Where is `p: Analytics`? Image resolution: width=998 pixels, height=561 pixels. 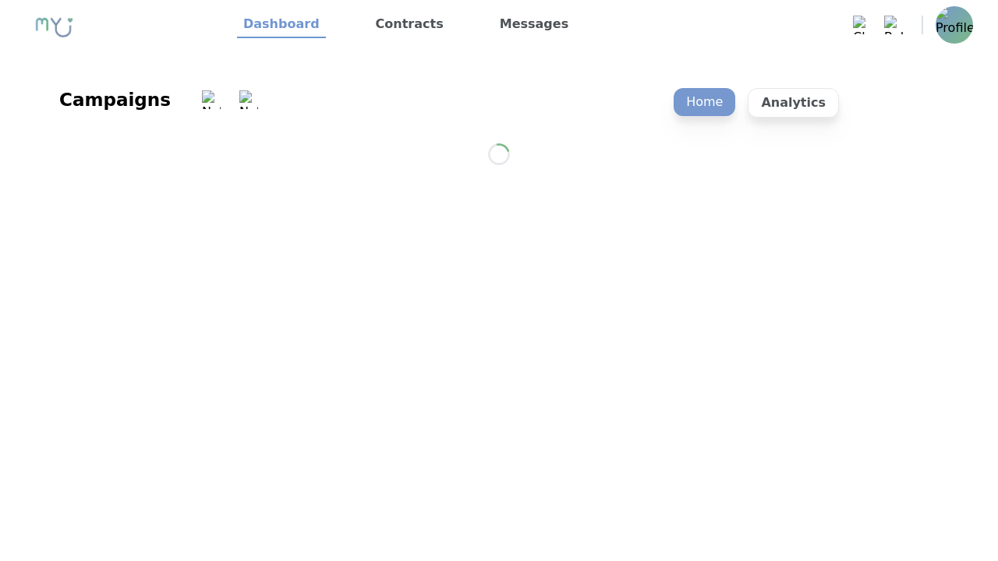 p: Analytics is located at coordinates (793, 103).